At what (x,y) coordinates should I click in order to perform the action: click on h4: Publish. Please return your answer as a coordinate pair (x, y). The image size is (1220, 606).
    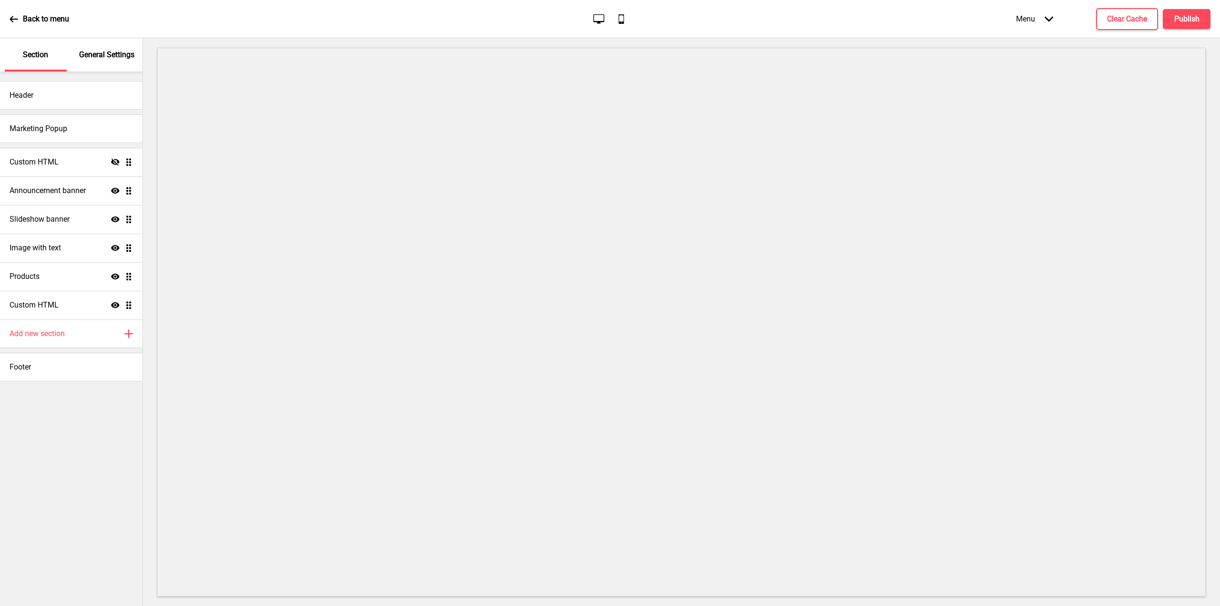
    Looking at the image, I should click on (1187, 19).